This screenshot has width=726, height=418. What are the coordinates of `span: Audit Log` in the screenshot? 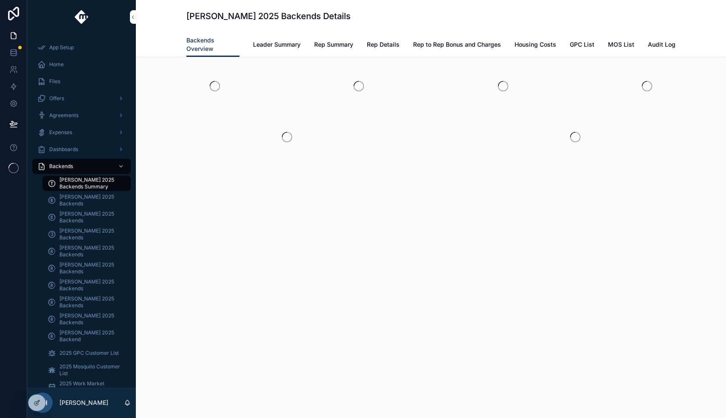 It's located at (661, 45).